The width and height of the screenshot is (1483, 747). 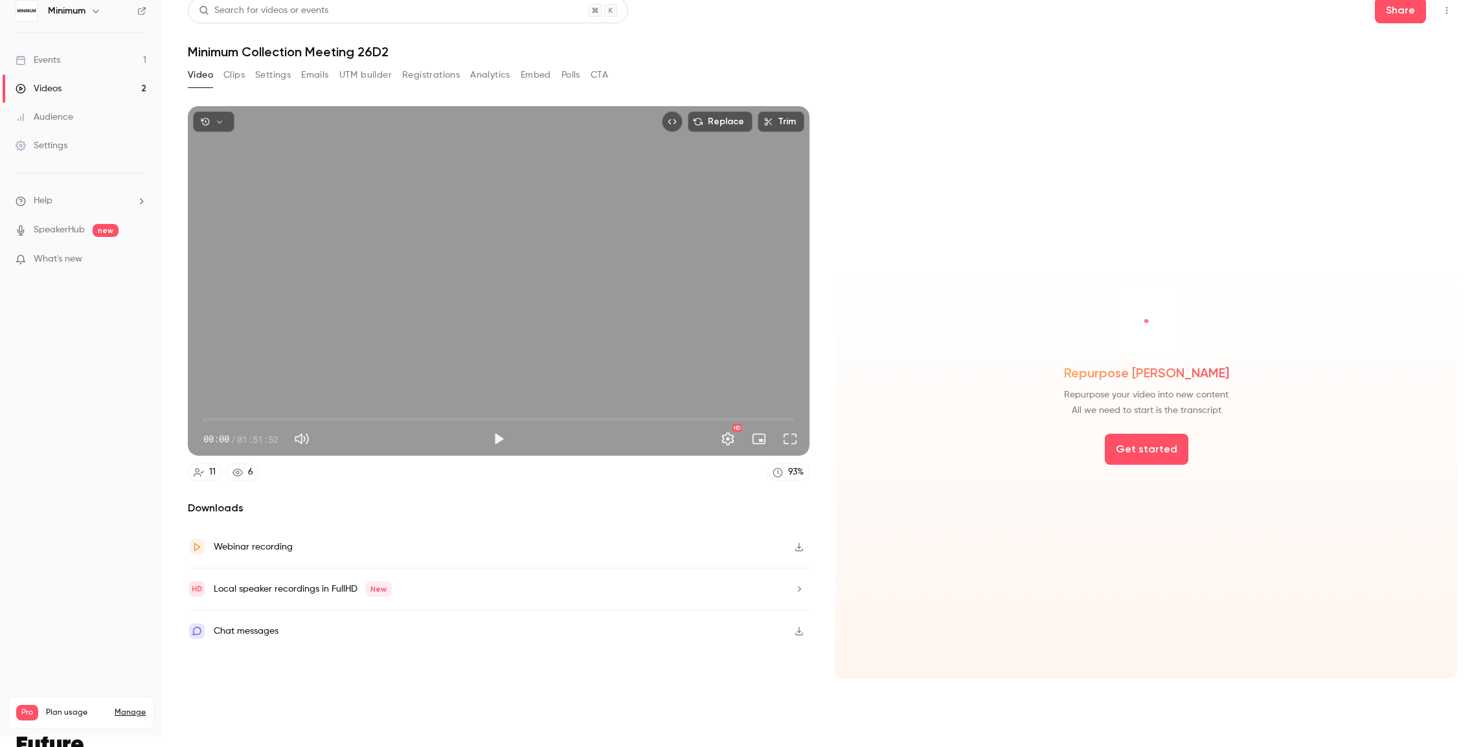 What do you see at coordinates (759, 439) in the screenshot?
I see `button: Turn on miniplayer` at bounding box center [759, 439].